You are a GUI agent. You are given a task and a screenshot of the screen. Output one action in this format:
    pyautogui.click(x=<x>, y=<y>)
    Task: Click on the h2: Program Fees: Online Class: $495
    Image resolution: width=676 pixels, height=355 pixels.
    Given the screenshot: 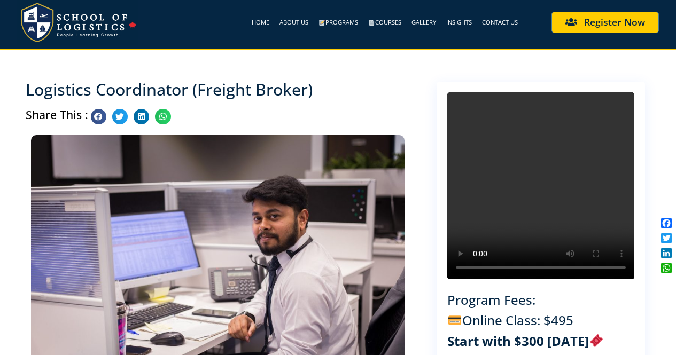 What is the action you would take?
    pyautogui.click(x=541, y=321)
    